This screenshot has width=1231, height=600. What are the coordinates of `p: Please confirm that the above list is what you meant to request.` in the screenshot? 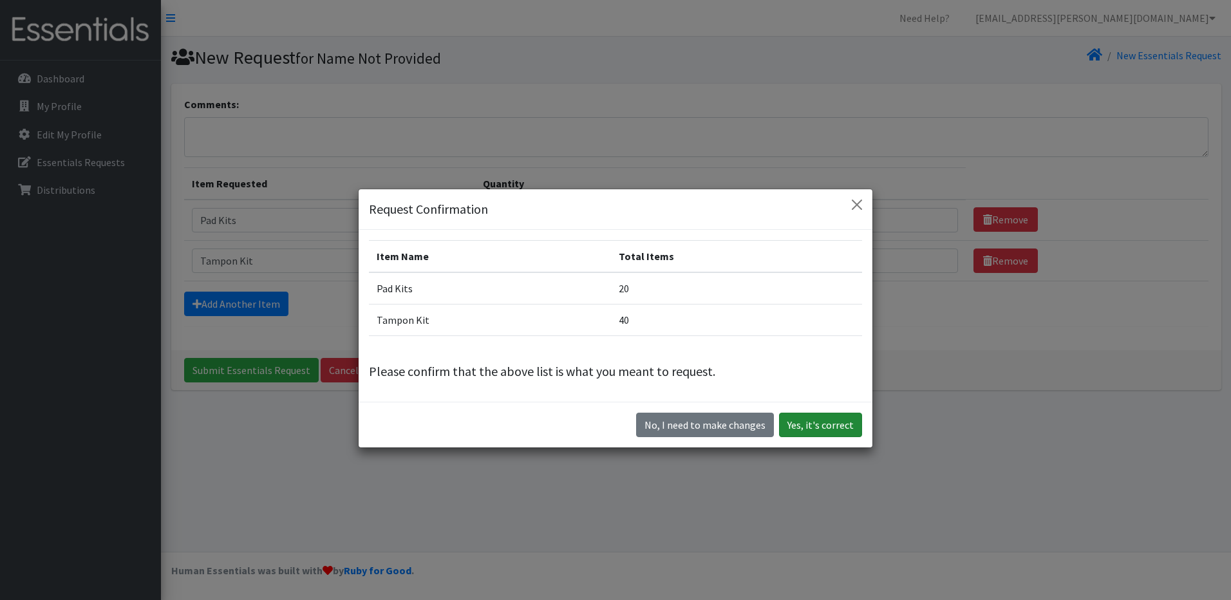 It's located at (615, 371).